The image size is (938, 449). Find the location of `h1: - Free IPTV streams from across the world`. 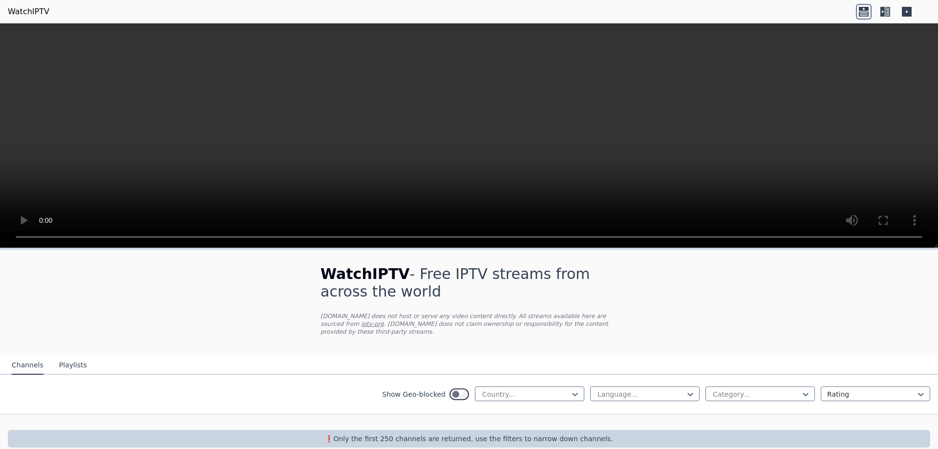

h1: - Free IPTV streams from across the world is located at coordinates (469, 283).